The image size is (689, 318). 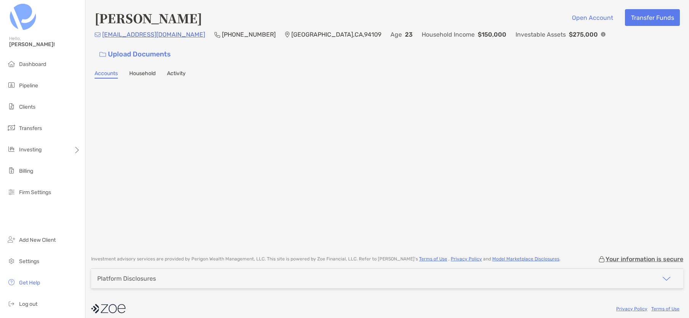 I want to click on p: Age, so click(x=396, y=34).